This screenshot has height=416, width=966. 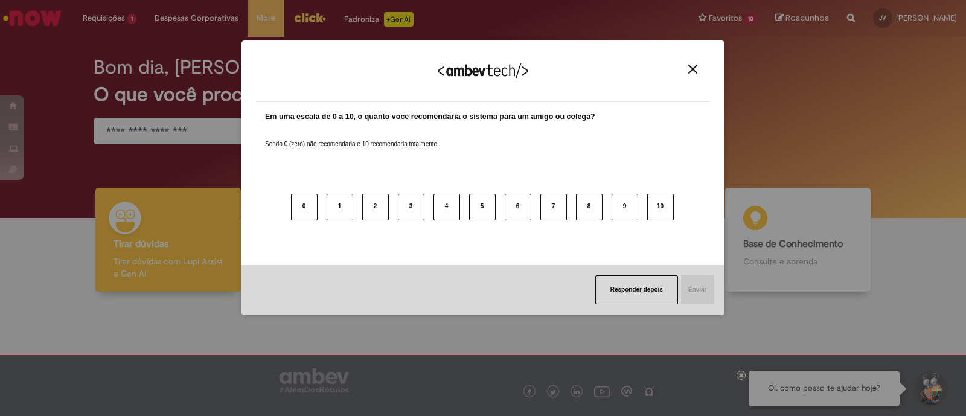 What do you see at coordinates (636, 290) in the screenshot?
I see `button: Responder depois` at bounding box center [636, 290].